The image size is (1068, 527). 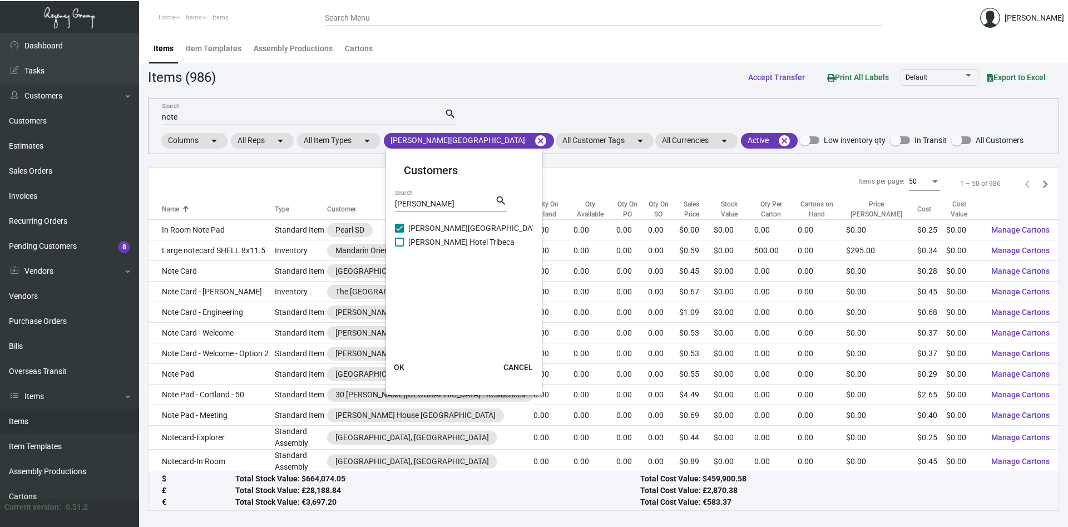 I want to click on mat-icon: search, so click(x=500, y=201).